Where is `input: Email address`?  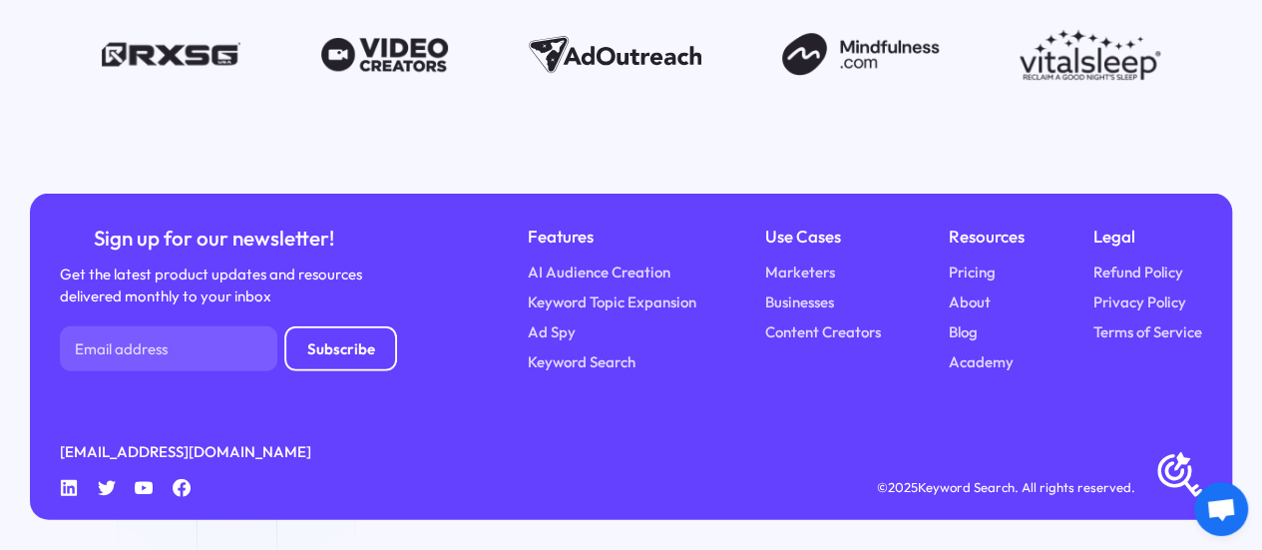 input: Email address is located at coordinates (169, 348).